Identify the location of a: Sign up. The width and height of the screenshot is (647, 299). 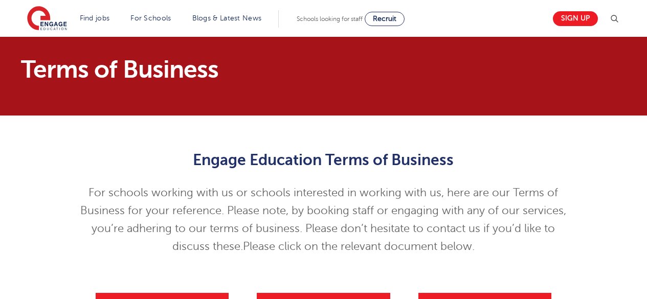
(575, 18).